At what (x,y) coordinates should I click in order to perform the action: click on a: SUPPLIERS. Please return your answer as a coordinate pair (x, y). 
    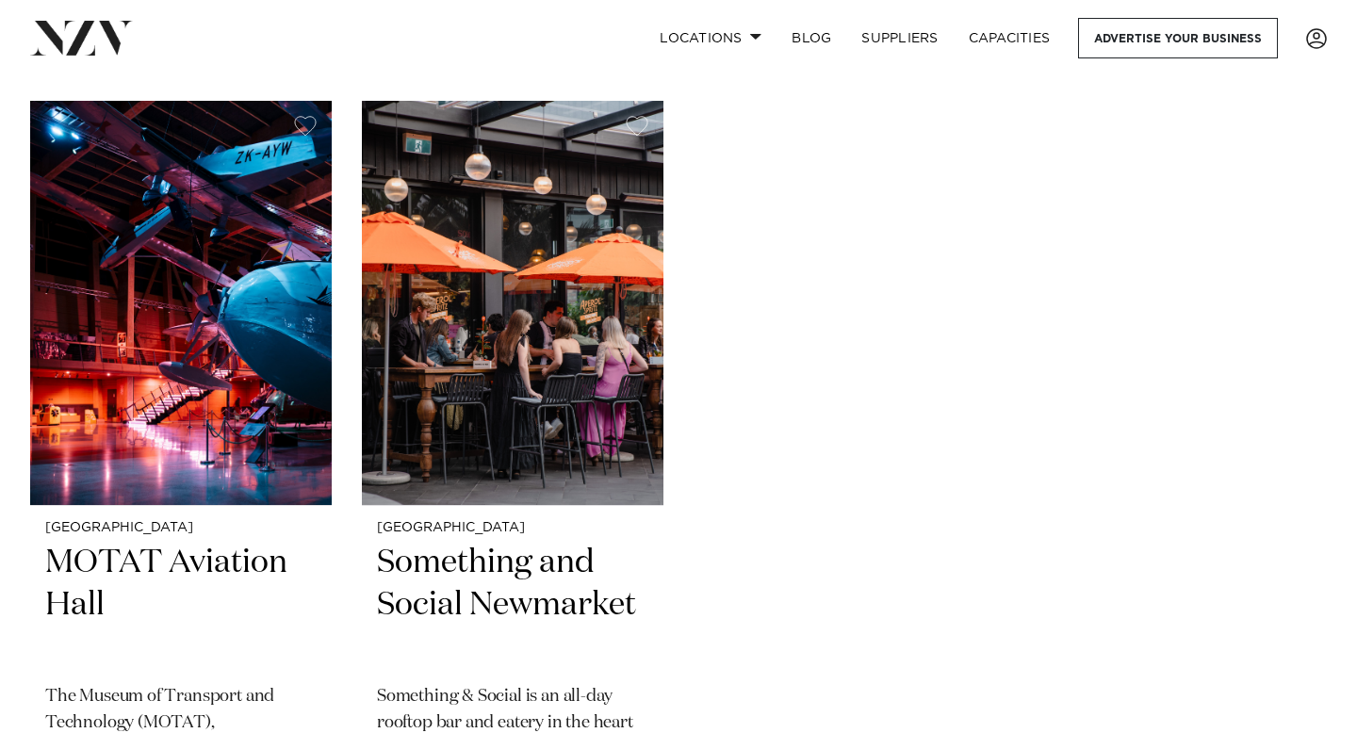
    Looking at the image, I should click on (899, 38).